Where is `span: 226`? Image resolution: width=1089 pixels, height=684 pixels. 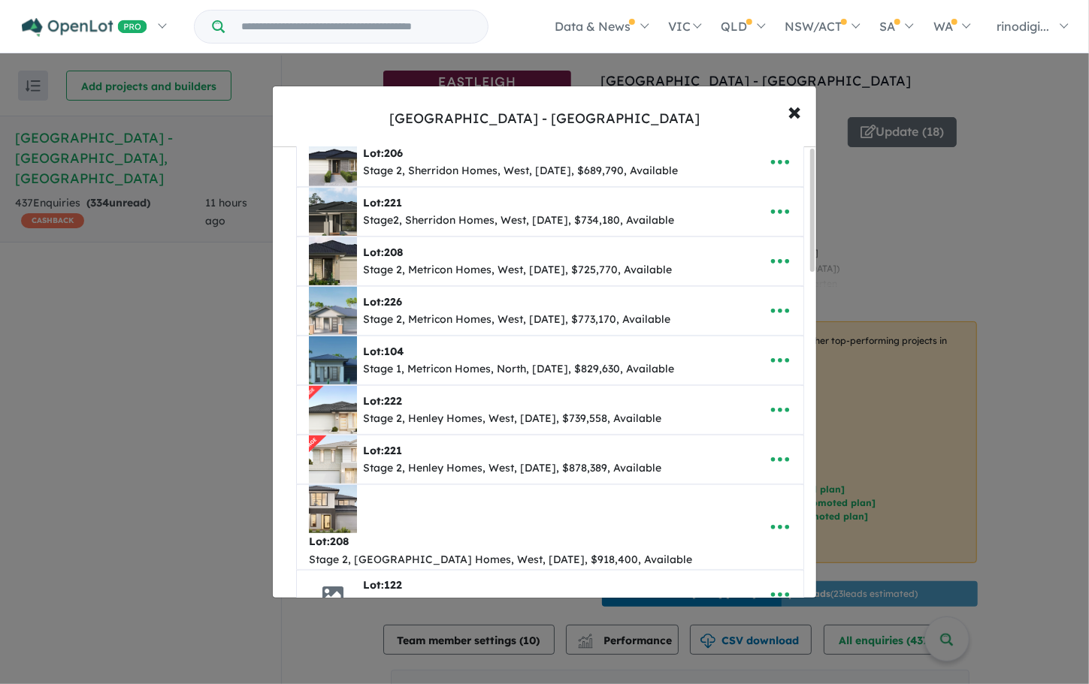
span: 226 is located at coordinates (393, 302).